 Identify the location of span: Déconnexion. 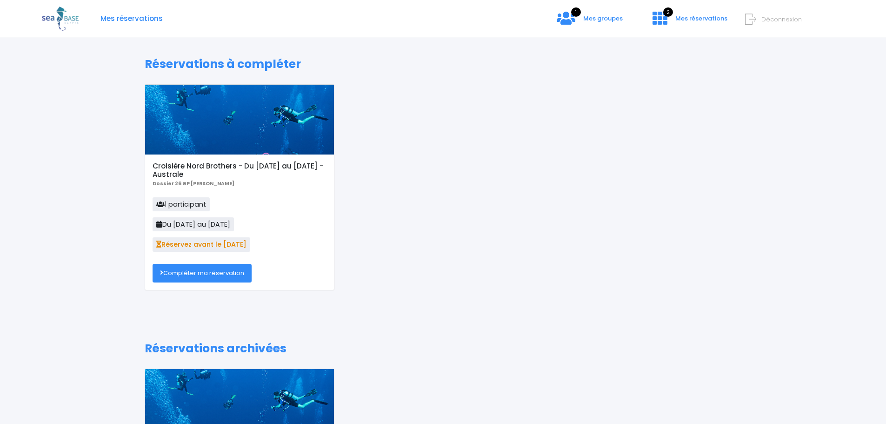
(781, 19).